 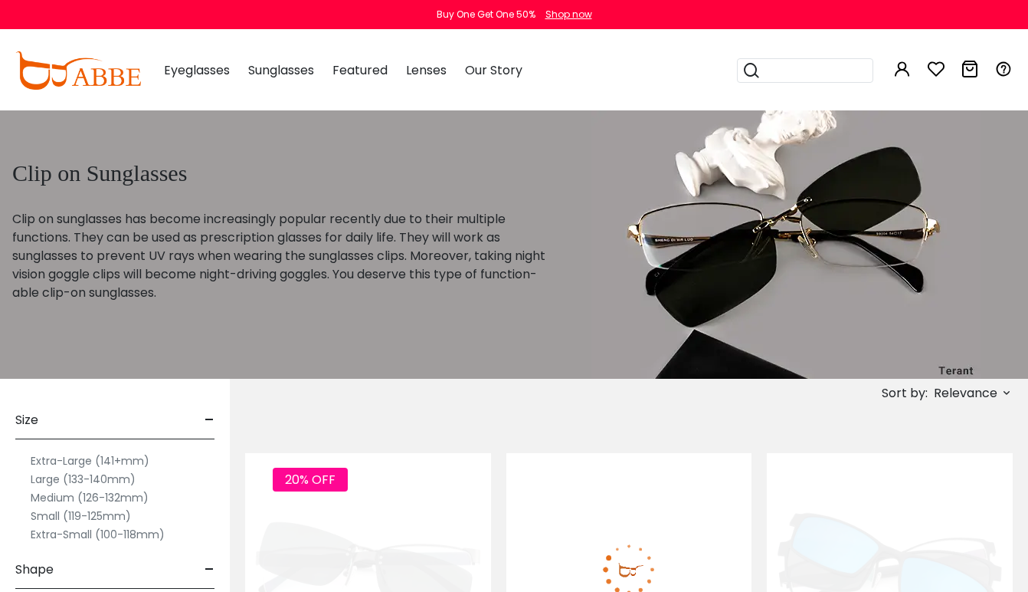 What do you see at coordinates (97, 534) in the screenshot?
I see `label: Extra-Small (100-118mm)` at bounding box center [97, 534].